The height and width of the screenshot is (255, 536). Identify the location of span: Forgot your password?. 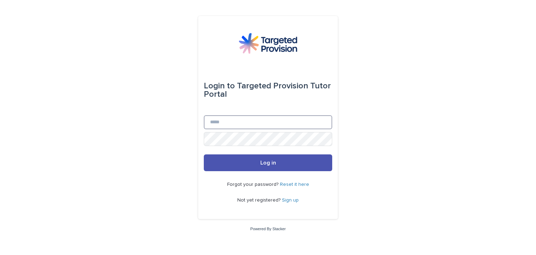
(253, 184).